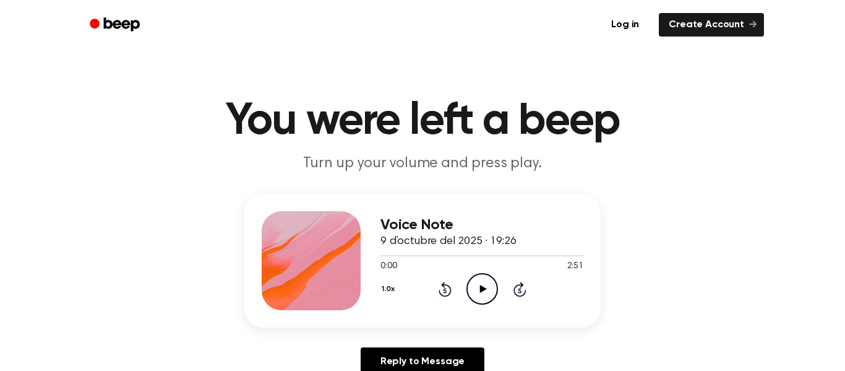 The height and width of the screenshot is (371, 845). I want to click on button: 1.0x, so click(390, 289).